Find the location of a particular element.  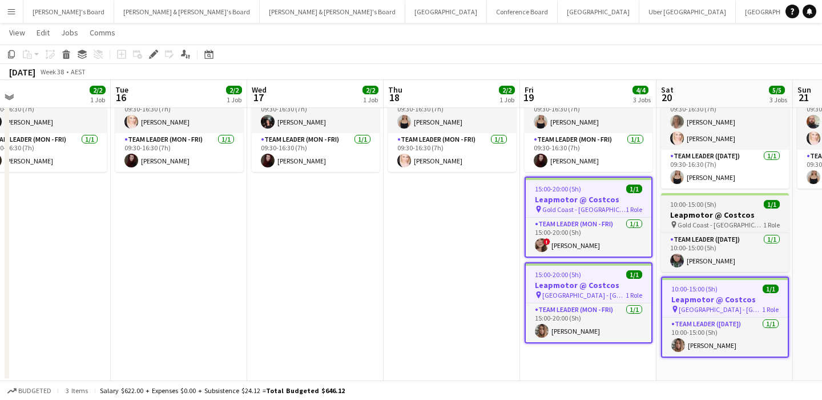

span: Sat is located at coordinates (667, 90).